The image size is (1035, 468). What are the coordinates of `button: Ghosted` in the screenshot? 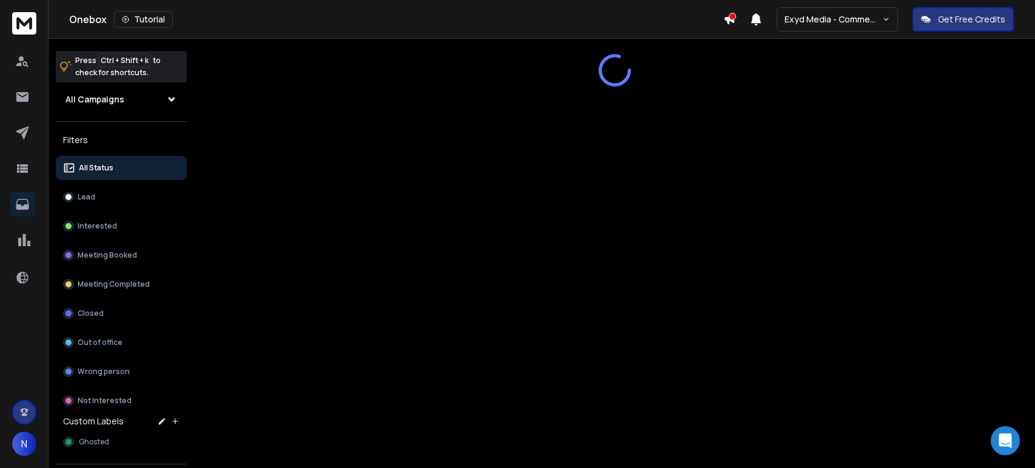 It's located at (121, 442).